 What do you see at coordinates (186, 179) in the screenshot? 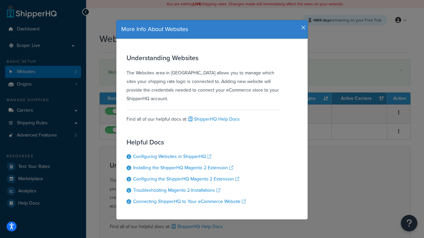
I see `a: Configuring the ShipperHQ Magento 2 Extension` at bounding box center [186, 179].